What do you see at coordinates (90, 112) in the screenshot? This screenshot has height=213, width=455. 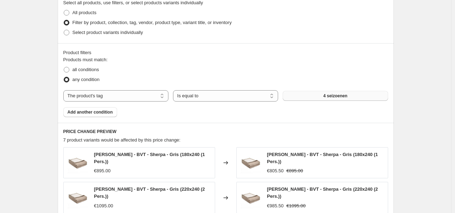 I see `button: Add another condition` at bounding box center [90, 112].